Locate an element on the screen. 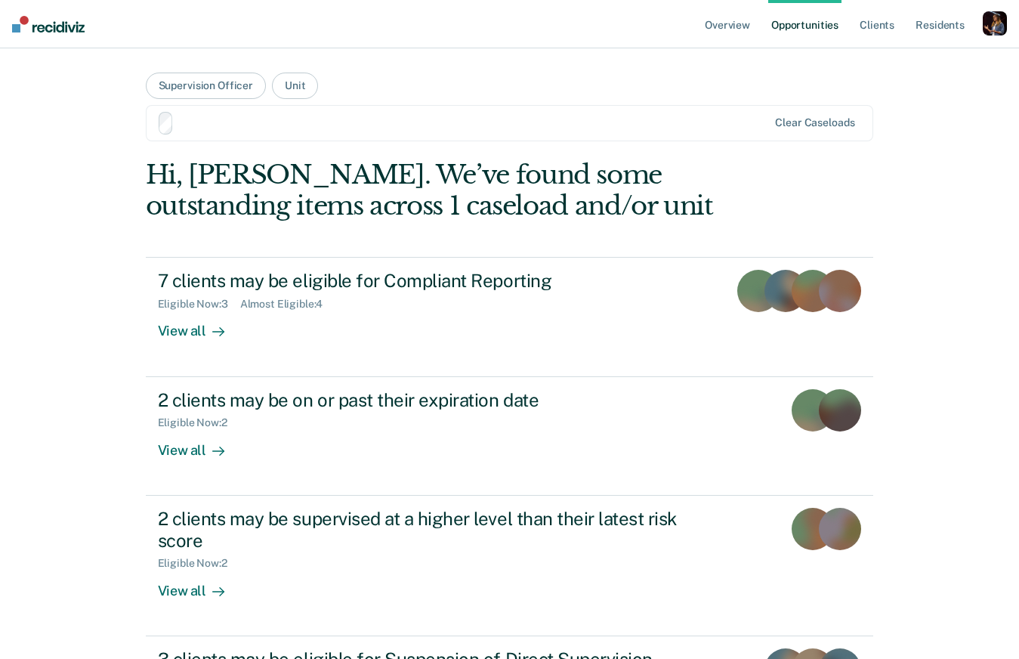 The width and height of the screenshot is (1019, 659). button: Unit is located at coordinates (295, 85).